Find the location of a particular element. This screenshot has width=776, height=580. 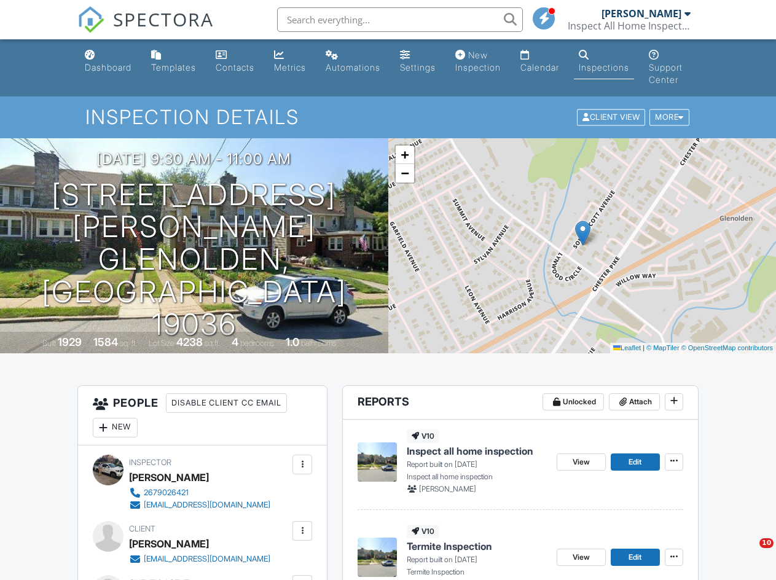

a: Settings is located at coordinates (418, 61).